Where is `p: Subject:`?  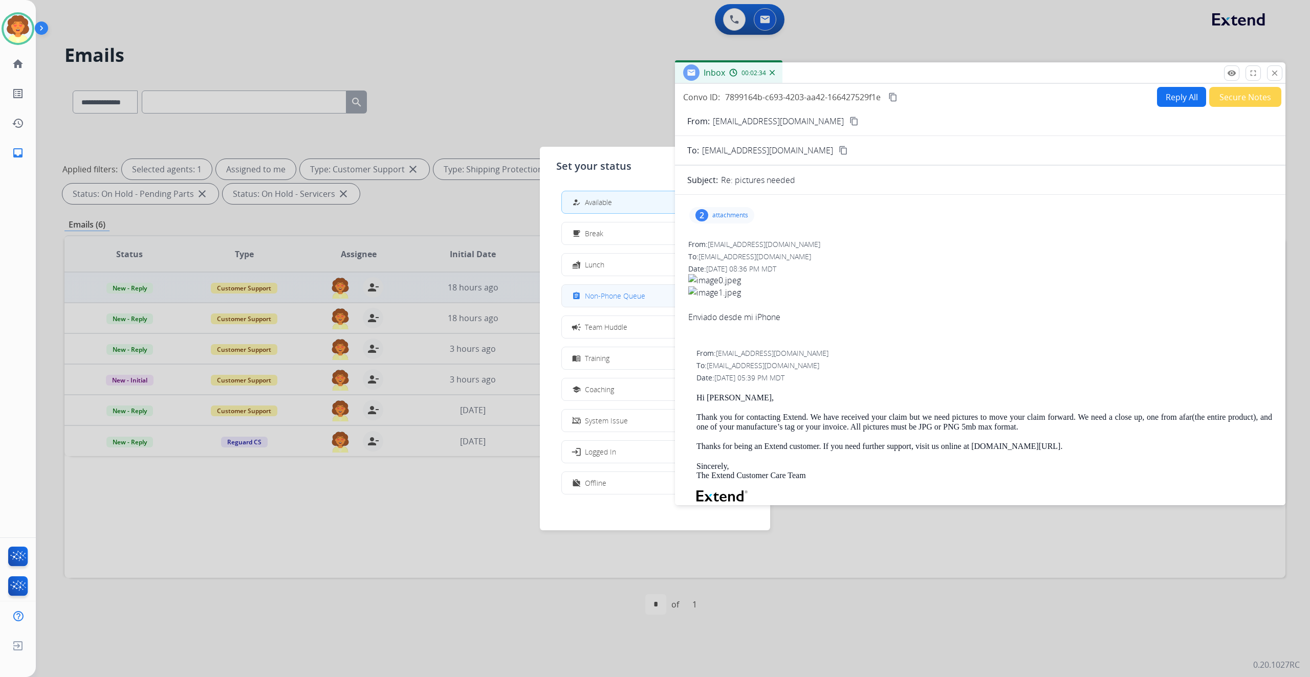 p: Subject: is located at coordinates (702, 180).